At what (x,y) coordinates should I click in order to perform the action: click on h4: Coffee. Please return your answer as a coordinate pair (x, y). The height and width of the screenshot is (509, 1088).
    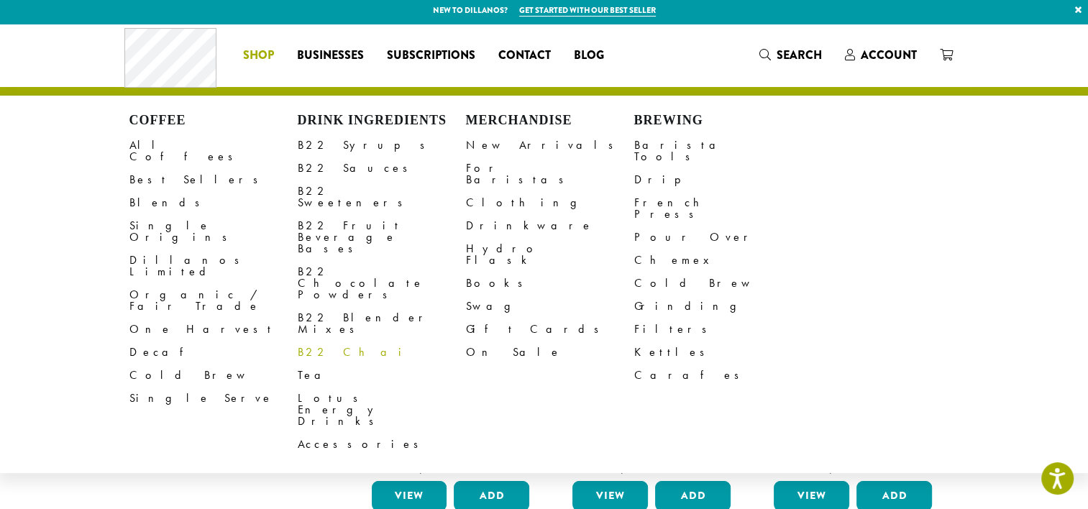
    Looking at the image, I should click on (213, 121).